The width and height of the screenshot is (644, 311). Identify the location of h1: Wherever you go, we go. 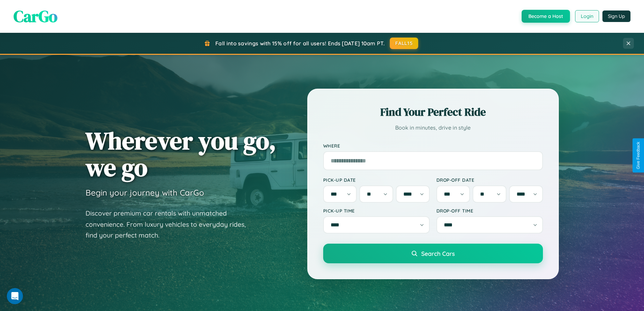
(181, 154).